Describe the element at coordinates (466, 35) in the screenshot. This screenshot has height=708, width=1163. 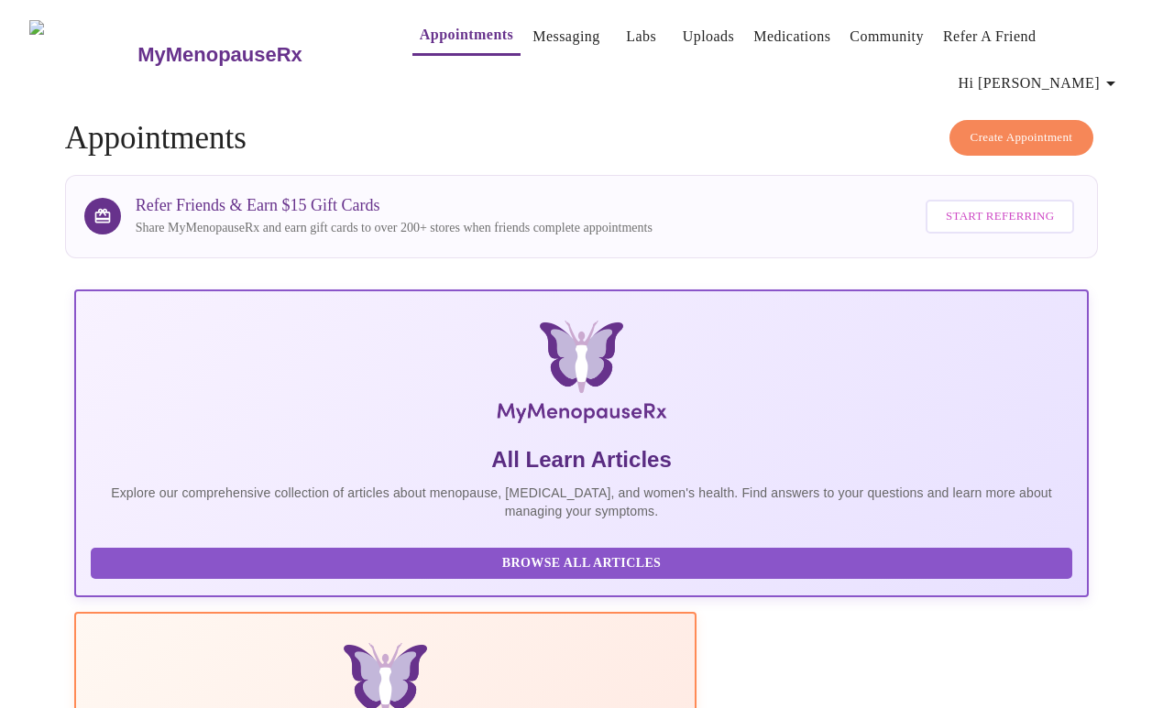
I see `a: Appointments` at that location.